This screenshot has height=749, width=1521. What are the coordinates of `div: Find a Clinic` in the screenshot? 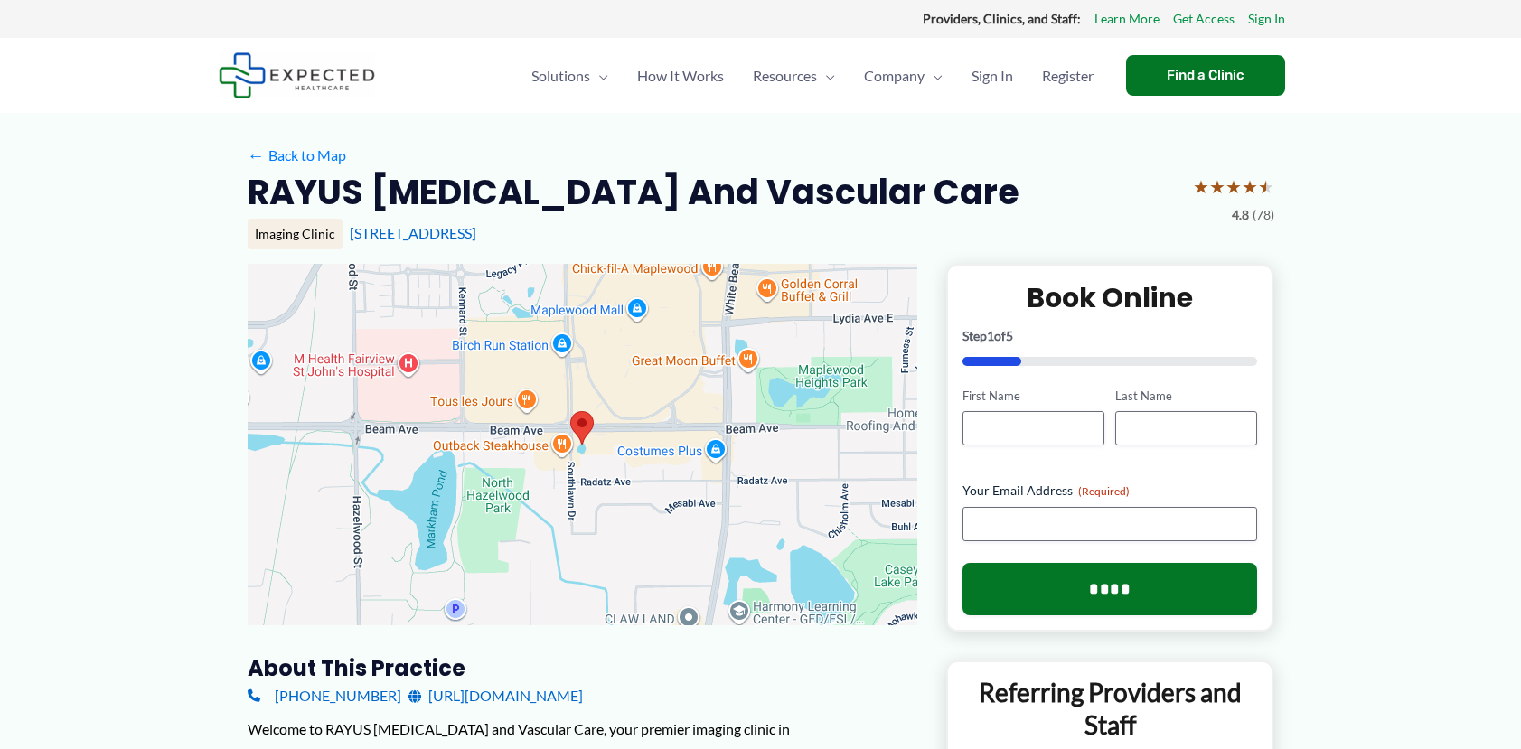 It's located at (1206, 75).